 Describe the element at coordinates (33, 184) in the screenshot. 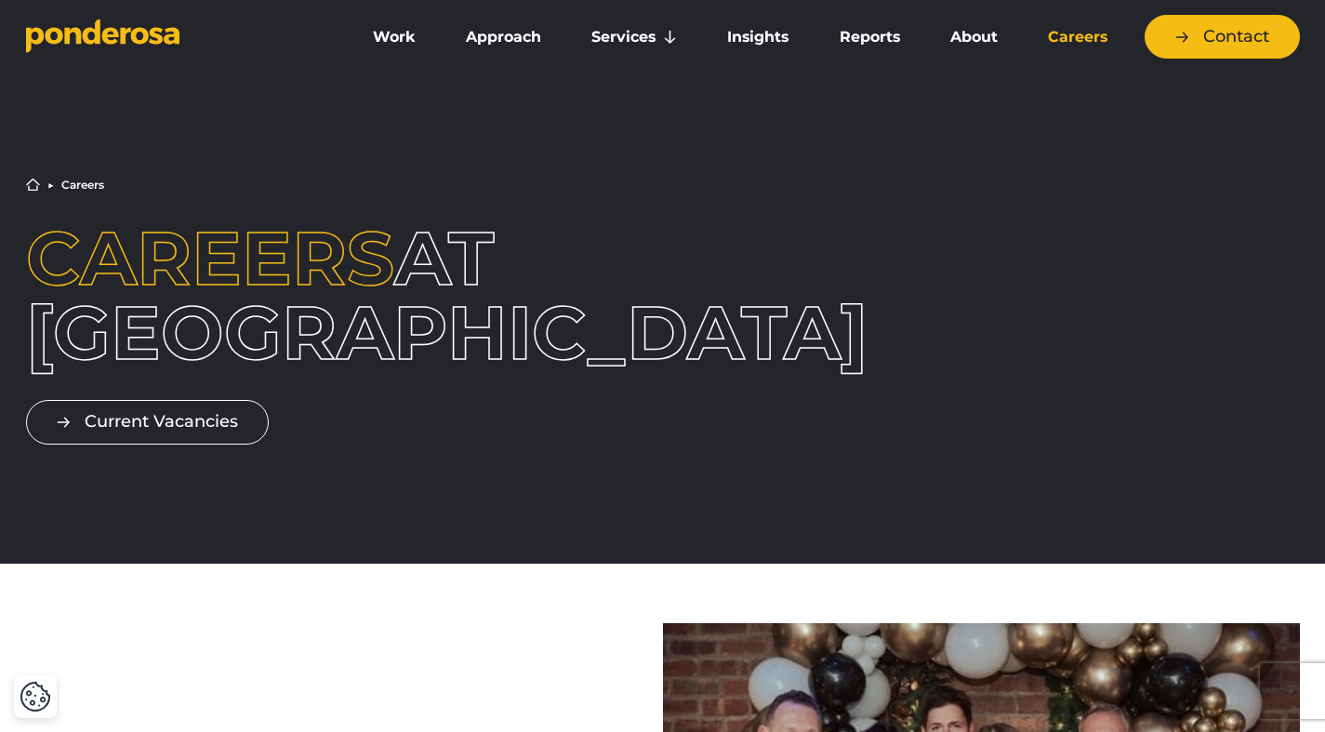

I see `a: Home` at that location.